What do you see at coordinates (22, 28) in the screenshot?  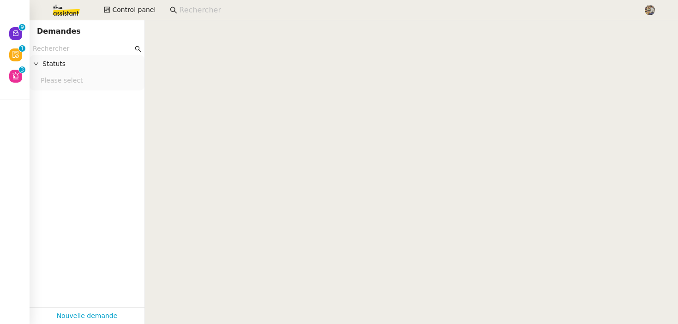 I see `p: 9` at bounding box center [22, 28].